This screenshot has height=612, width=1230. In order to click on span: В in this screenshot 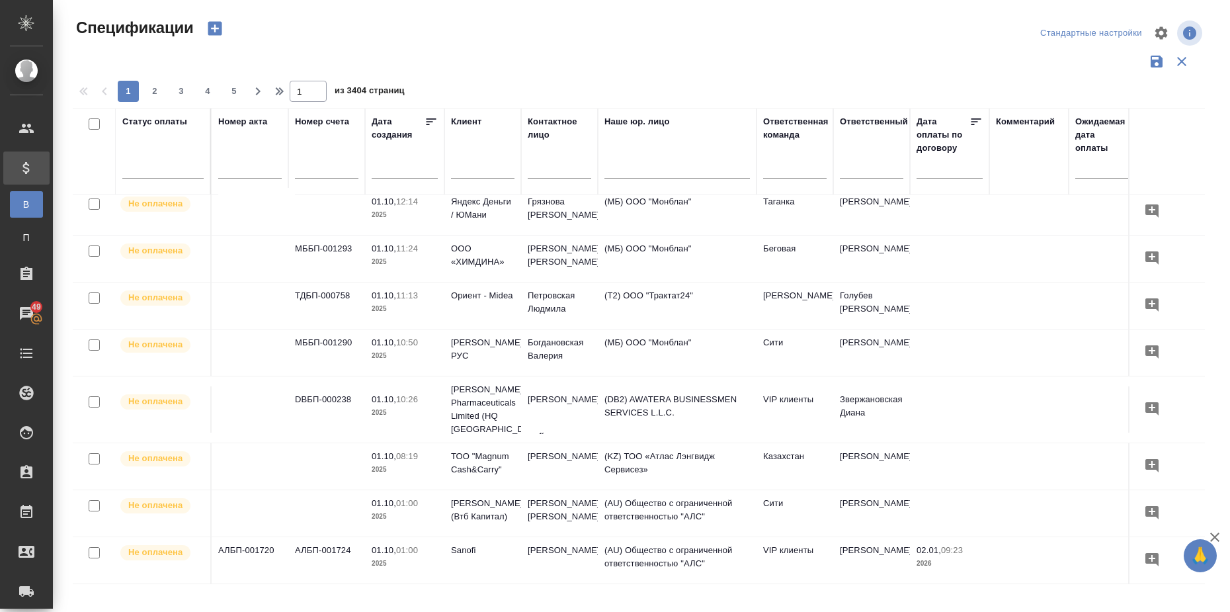, I will do `click(26, 204)`.